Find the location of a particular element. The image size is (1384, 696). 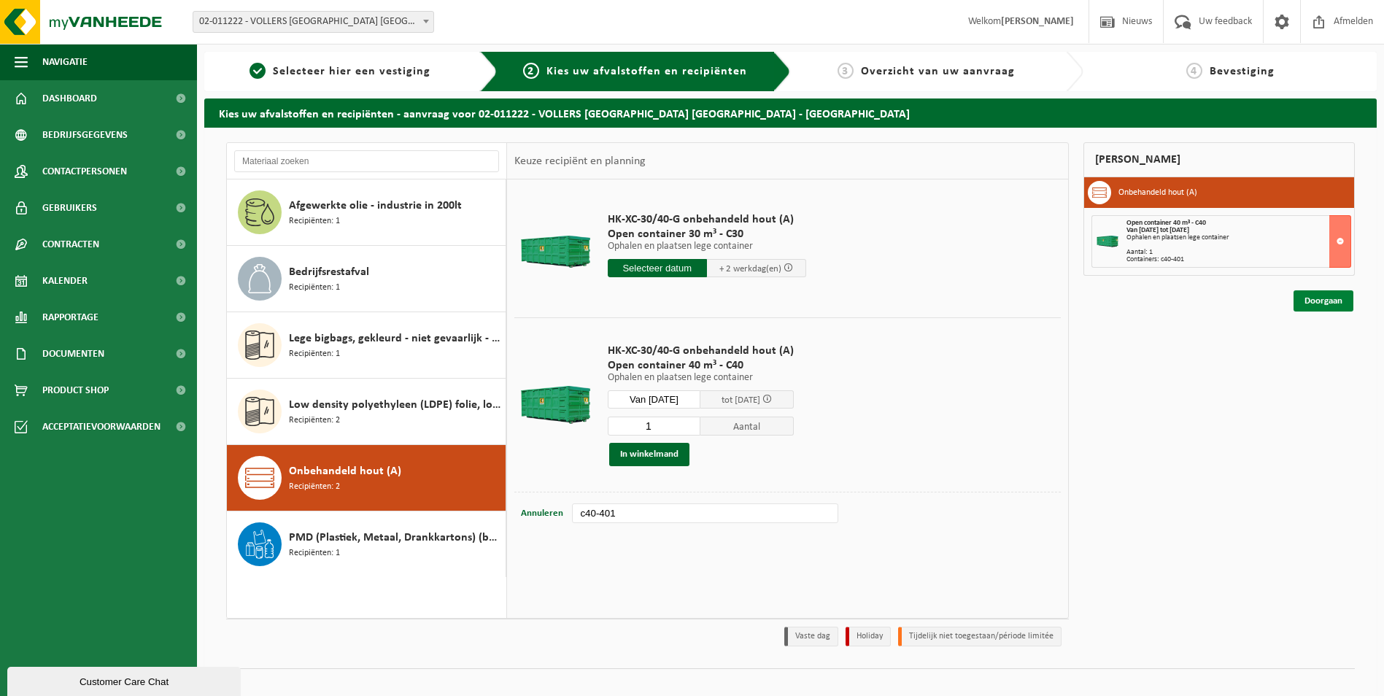

button: In winkelmand is located at coordinates (649, 455).